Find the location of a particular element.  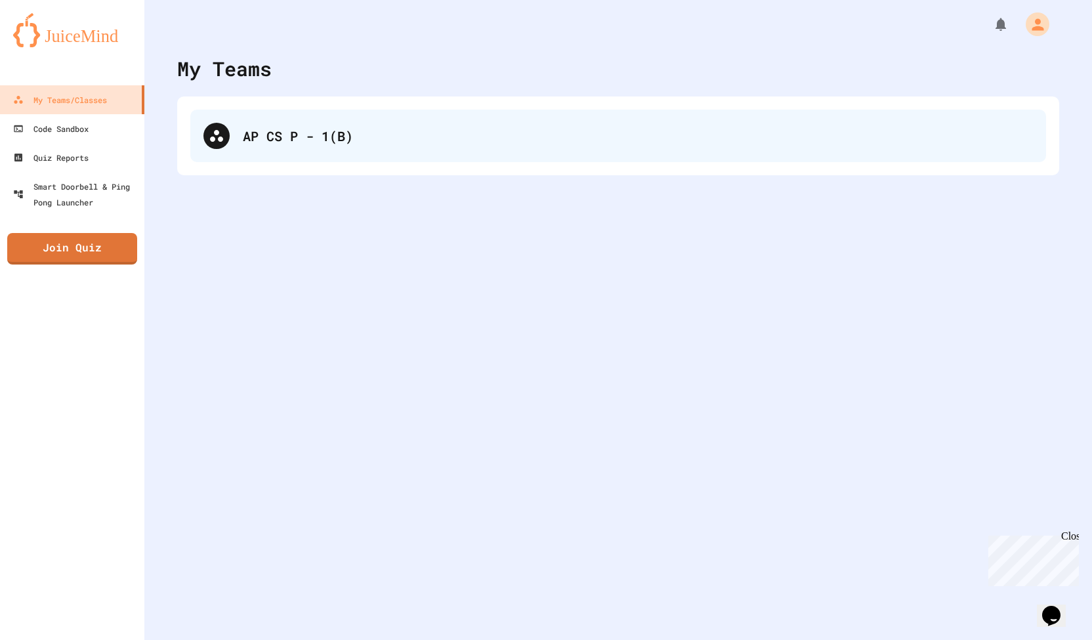

div: Chat with us now!Close is located at coordinates (48, 44).